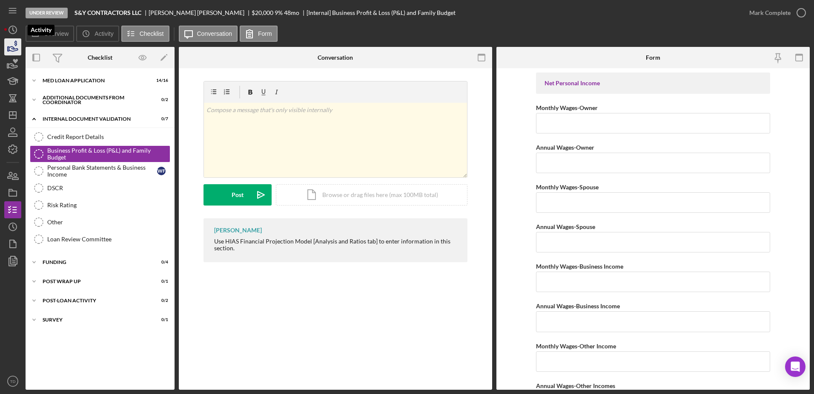 Image resolution: width=814 pixels, height=394 pixels. Describe the element at coordinates (215, 34) in the screenshot. I see `label: Conversation` at that location.